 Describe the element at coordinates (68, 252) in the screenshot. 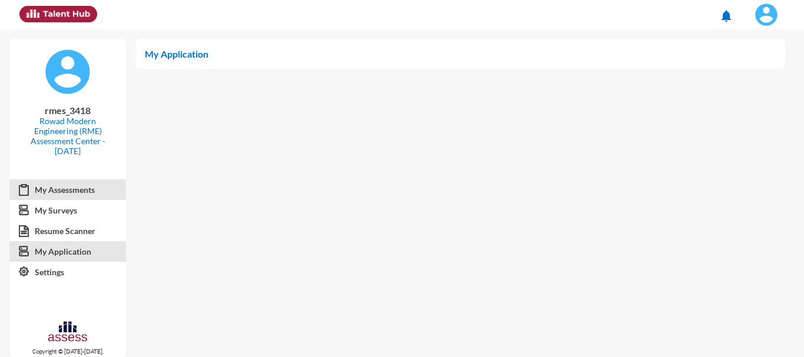

I see `a: My Application` at that location.